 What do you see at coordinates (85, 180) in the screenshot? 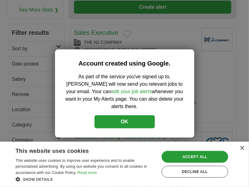
I see `div: Show details` at bounding box center [85, 180].